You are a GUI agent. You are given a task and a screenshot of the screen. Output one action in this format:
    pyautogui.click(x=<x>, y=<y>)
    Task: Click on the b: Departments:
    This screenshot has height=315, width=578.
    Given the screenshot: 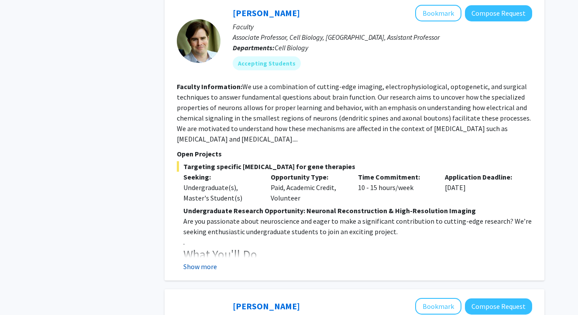 What is the action you would take?
    pyautogui.click(x=253, y=48)
    